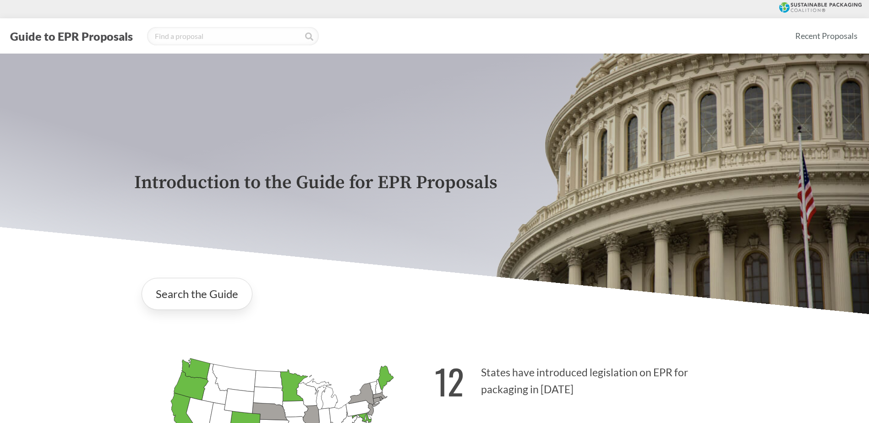 The image size is (869, 423). Describe the element at coordinates (233, 36) in the screenshot. I see `input: Find a proposal` at that location.